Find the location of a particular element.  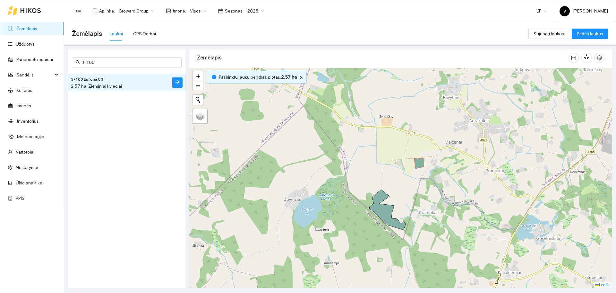

span: Sezonas : is located at coordinates (234, 11).